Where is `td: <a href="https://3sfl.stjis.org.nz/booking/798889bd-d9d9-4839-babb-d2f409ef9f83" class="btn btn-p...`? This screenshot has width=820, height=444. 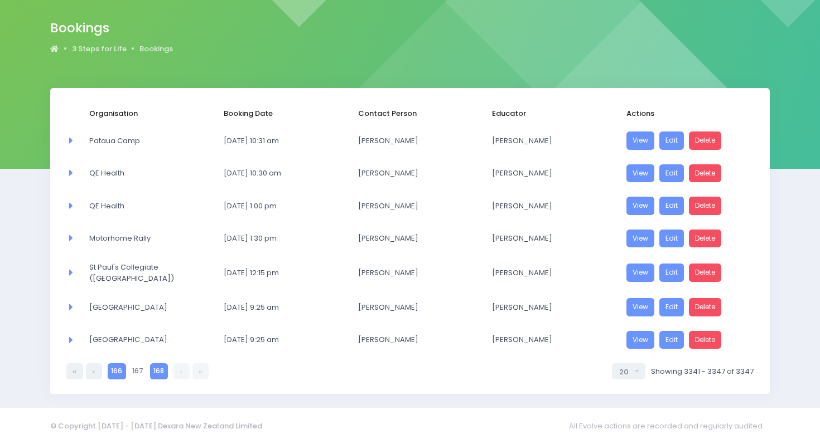 td: <a href="https://3sfl.stjis.org.nz/booking/798889bd-d9d9-4839-babb-d2f409ef9f83" class="btn btn-p... is located at coordinates (686, 239).